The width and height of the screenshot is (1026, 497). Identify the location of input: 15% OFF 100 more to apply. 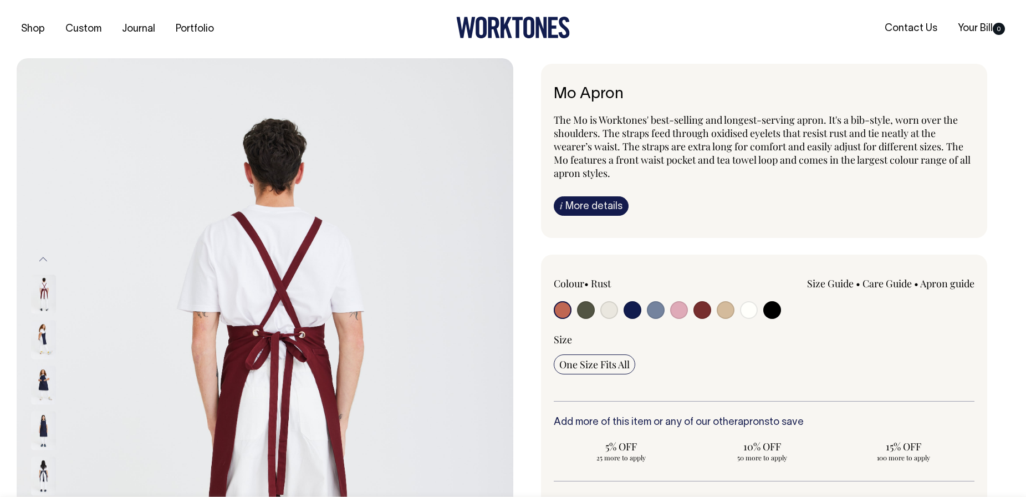
(903, 451).